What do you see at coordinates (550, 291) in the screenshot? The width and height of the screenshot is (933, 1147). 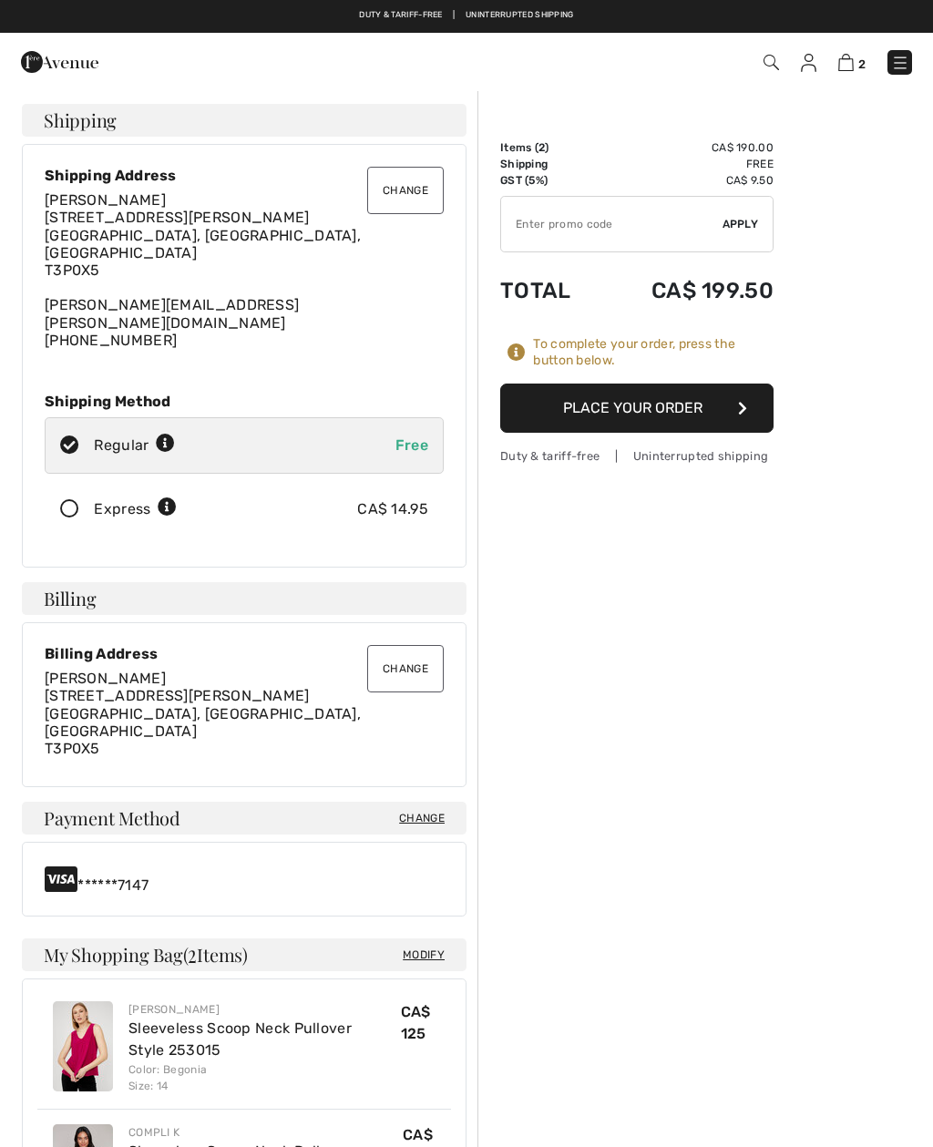 I see `td: Total` at bounding box center [550, 291].